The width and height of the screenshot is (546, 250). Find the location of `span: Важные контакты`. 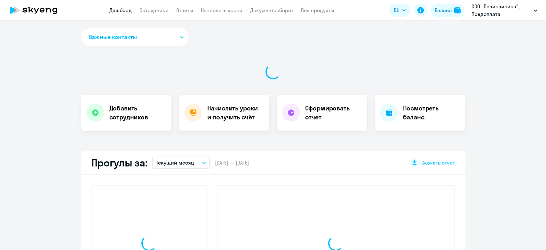

span: Важные контакты is located at coordinates (113, 37).